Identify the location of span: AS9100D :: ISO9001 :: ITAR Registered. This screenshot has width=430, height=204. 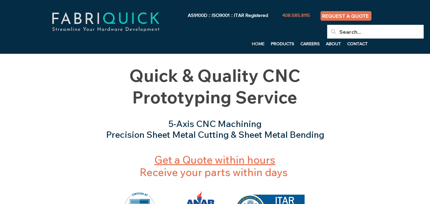
(228, 15).